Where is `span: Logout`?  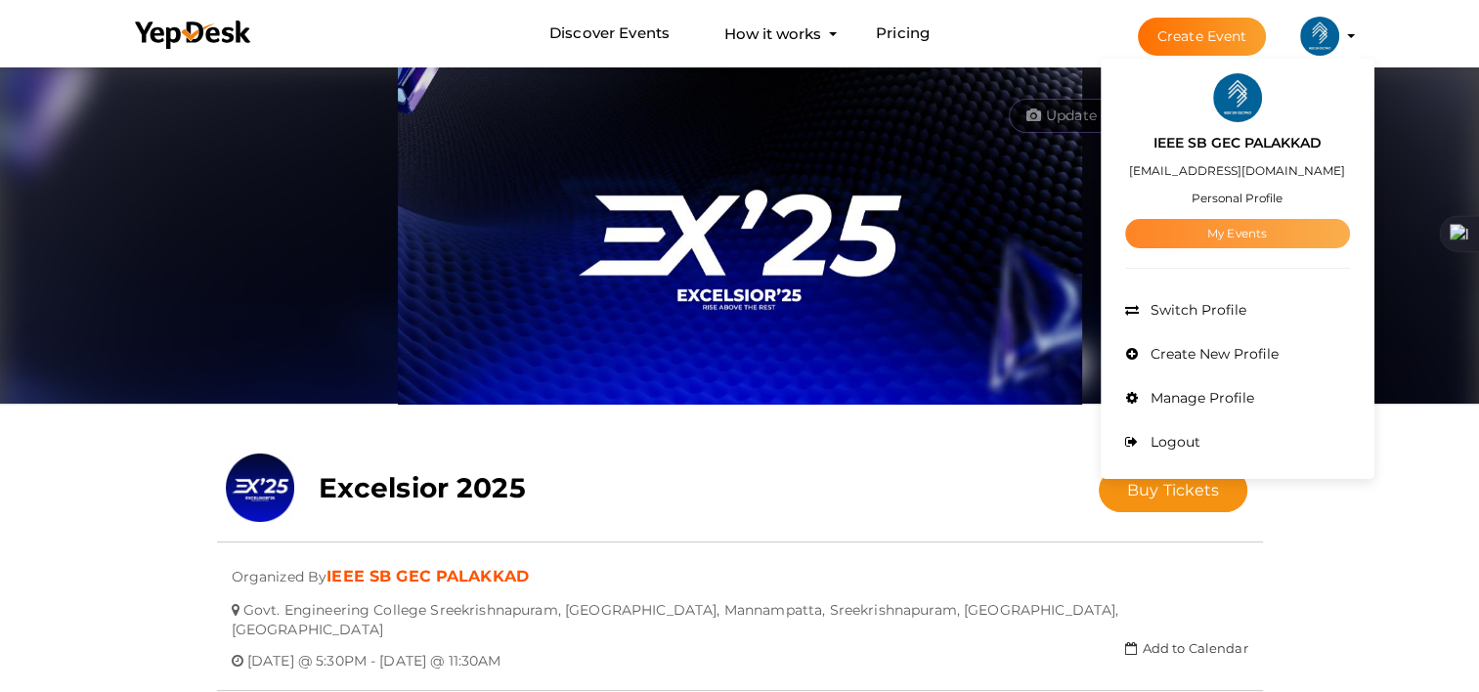 span: Logout is located at coordinates (1173, 442).